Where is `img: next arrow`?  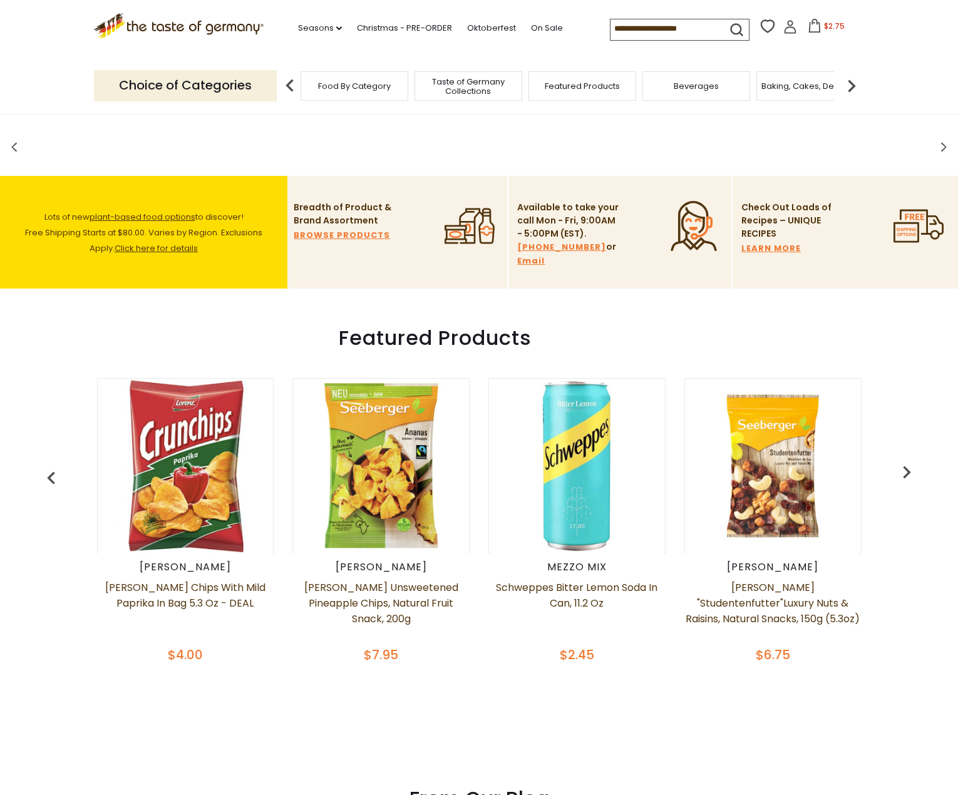 img: next arrow is located at coordinates (851, 86).